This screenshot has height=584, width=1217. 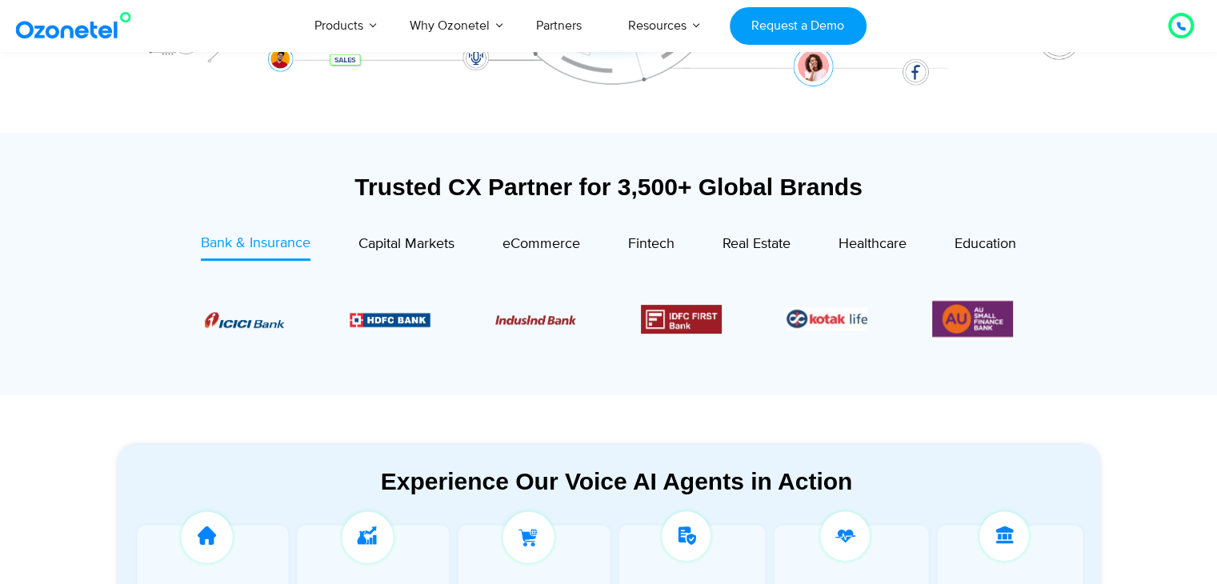 I want to click on a: Real Estate, so click(x=756, y=246).